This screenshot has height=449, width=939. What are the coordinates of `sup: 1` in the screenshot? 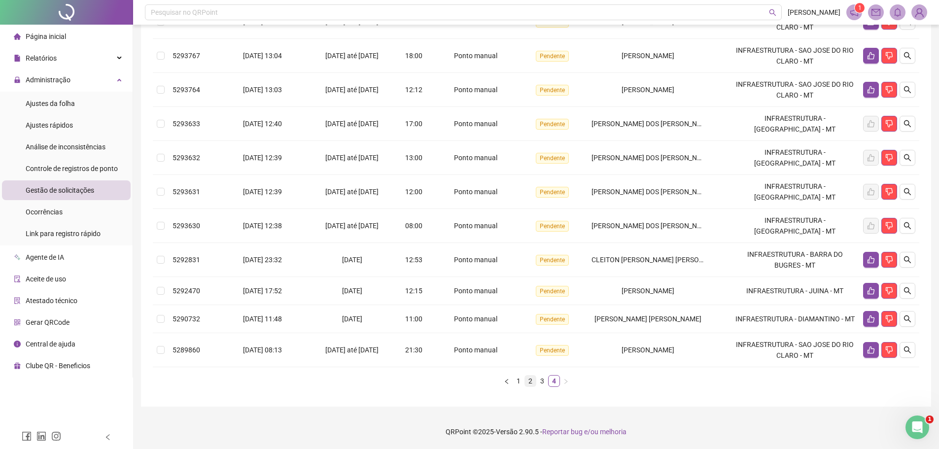 It's located at (860, 8).